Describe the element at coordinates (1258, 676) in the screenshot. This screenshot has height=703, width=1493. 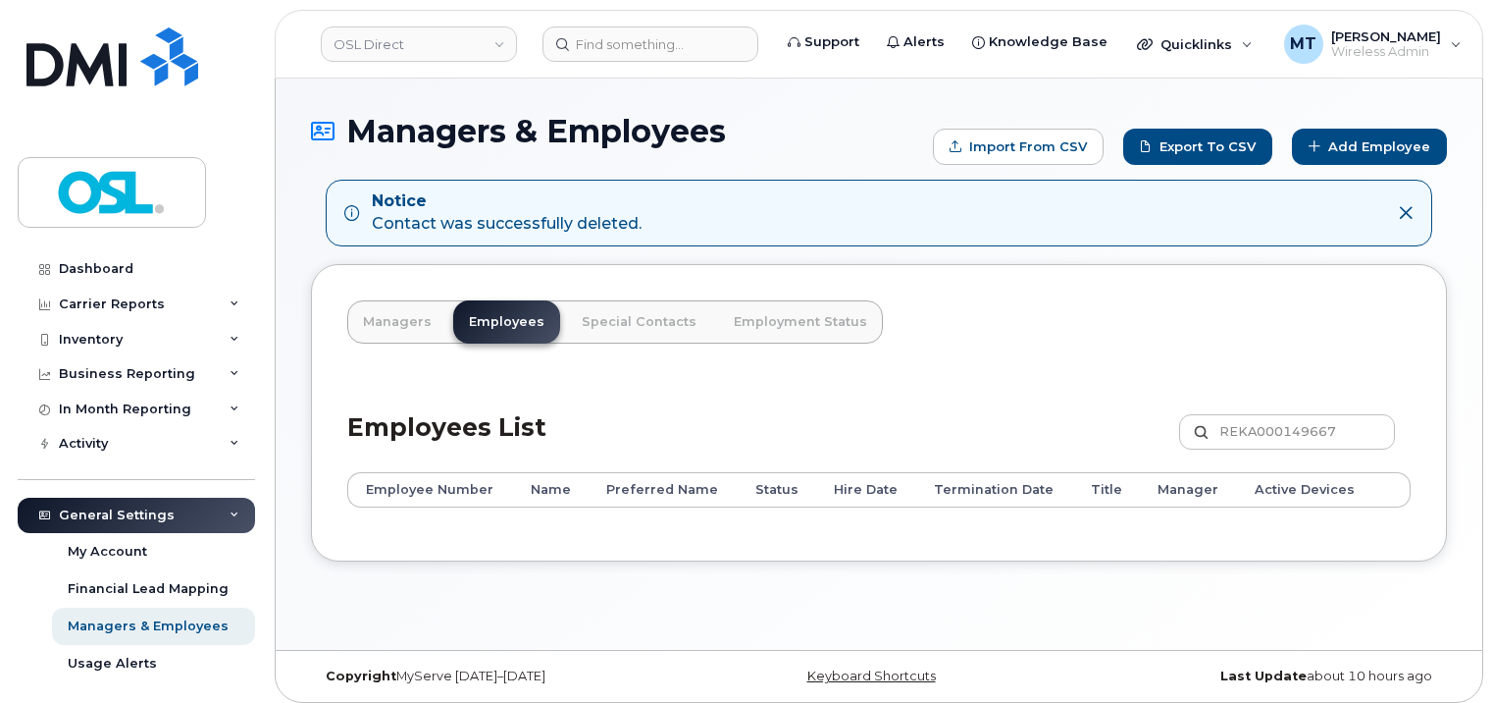
I see `div: about 10 hours ago` at that location.